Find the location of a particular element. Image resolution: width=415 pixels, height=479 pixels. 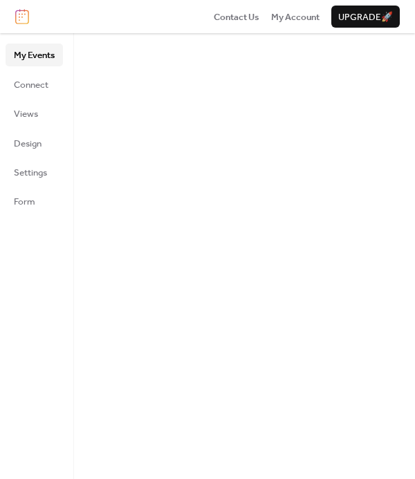

img: logo is located at coordinates (22, 17).